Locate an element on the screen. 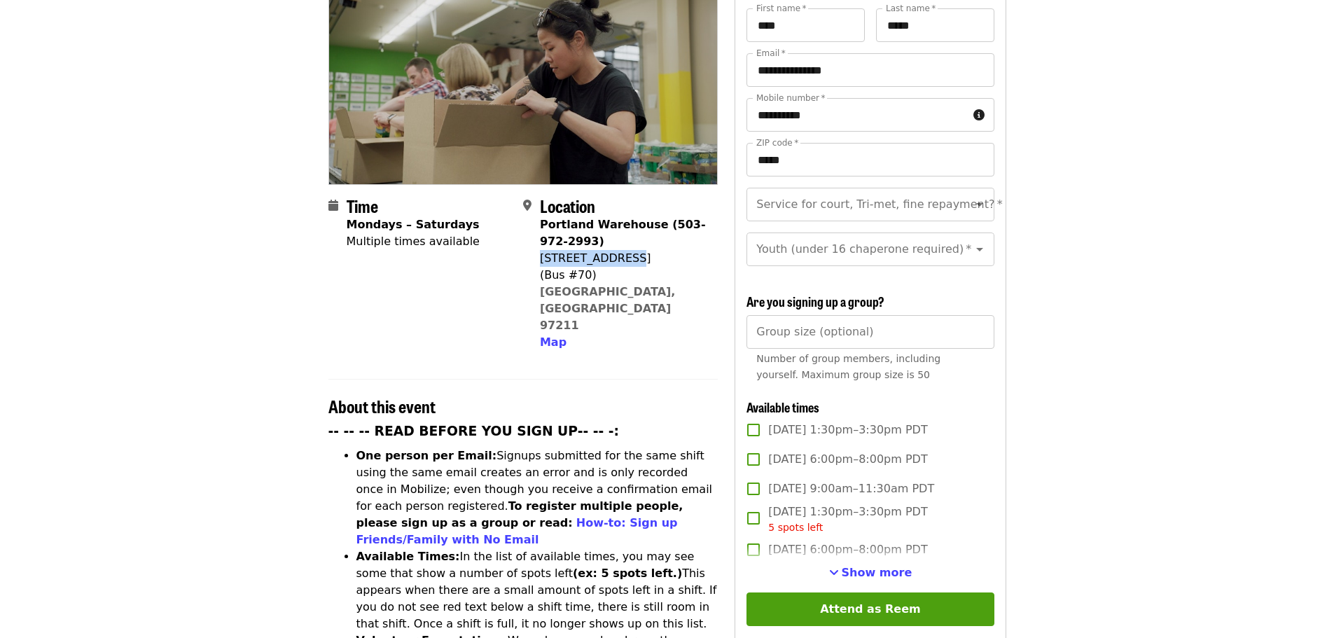 The height and width of the screenshot is (638, 1334). i: circle-info icon is located at coordinates (979, 115).